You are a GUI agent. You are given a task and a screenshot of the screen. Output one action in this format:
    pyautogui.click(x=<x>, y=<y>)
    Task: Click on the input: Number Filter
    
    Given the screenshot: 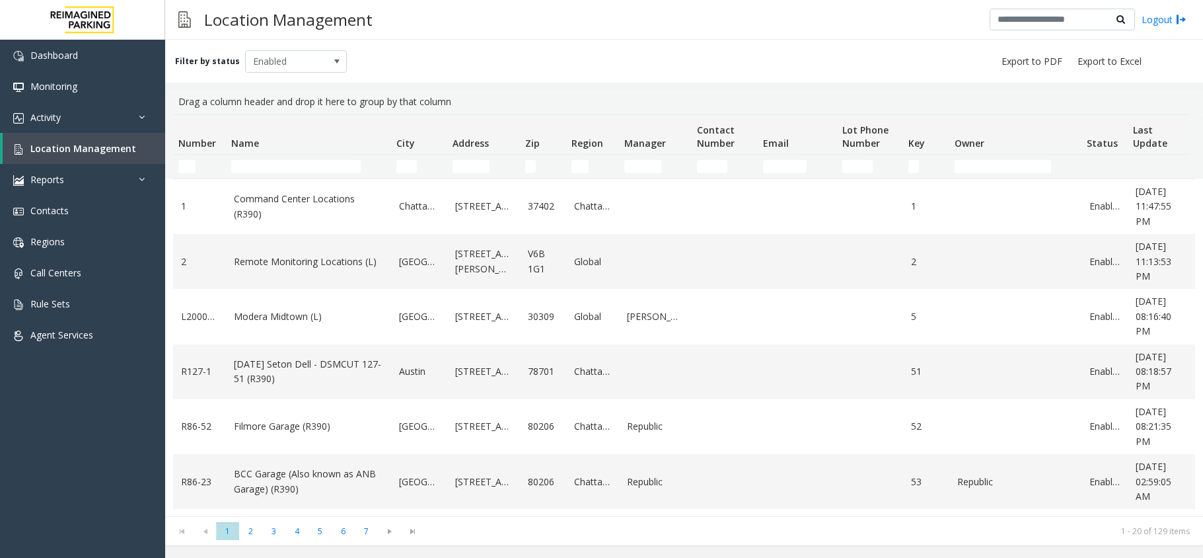 What is the action you would take?
    pyautogui.click(x=187, y=167)
    